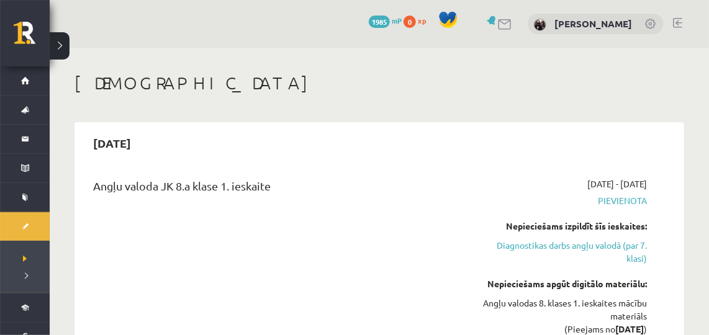  What do you see at coordinates (561, 226) in the screenshot?
I see `div: Nepieciešams izpildīt šīs ieskaites:` at bounding box center [561, 226].